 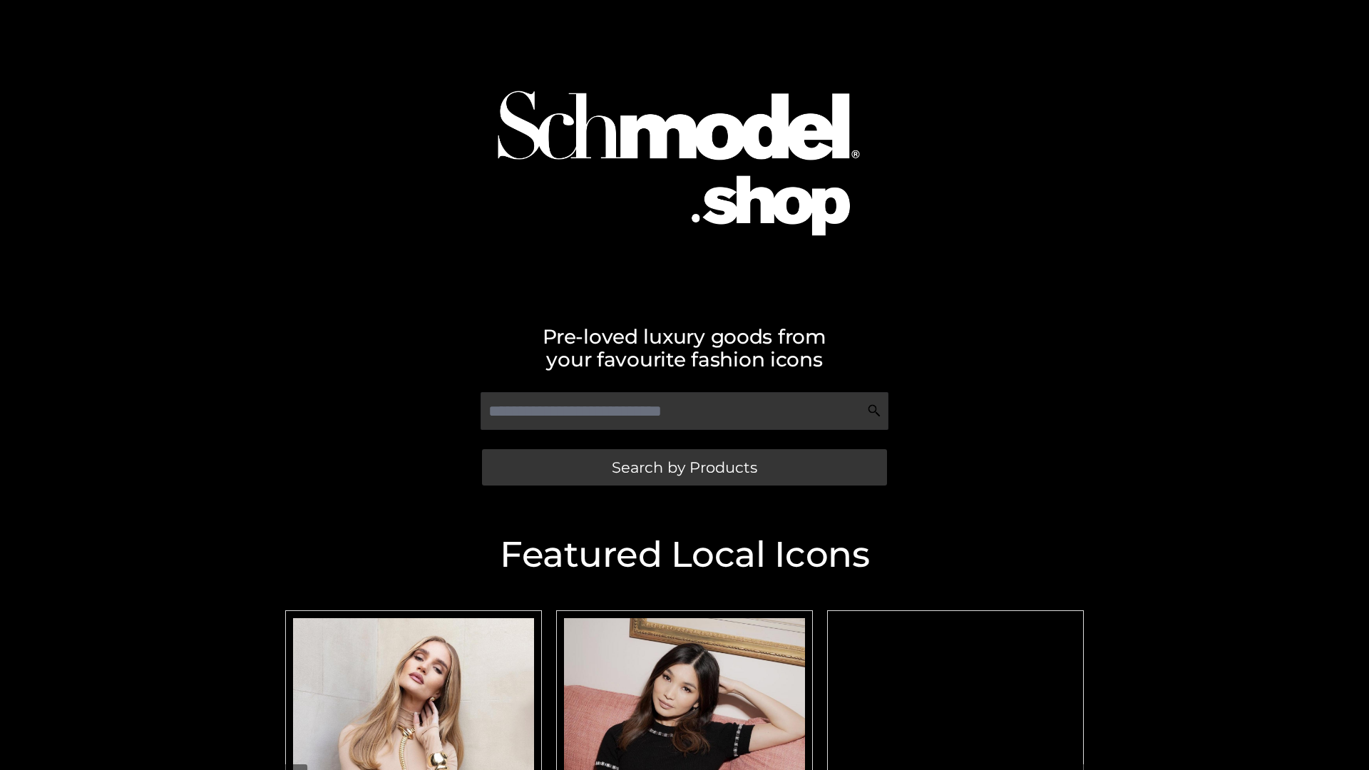 I want to click on span: Search by Products, so click(x=685, y=467).